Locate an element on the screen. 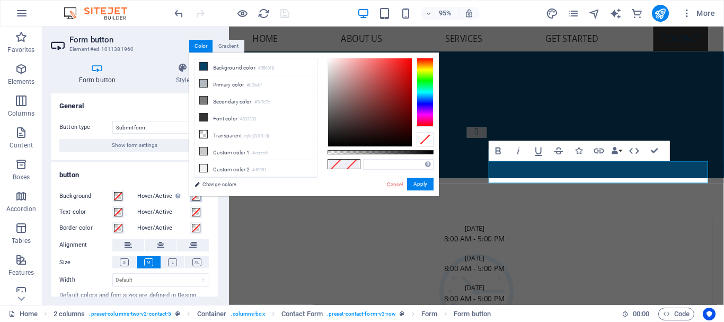 The height and width of the screenshot is (322, 724). button: Click here to leave preview mode and continue editing is located at coordinates (242, 13).